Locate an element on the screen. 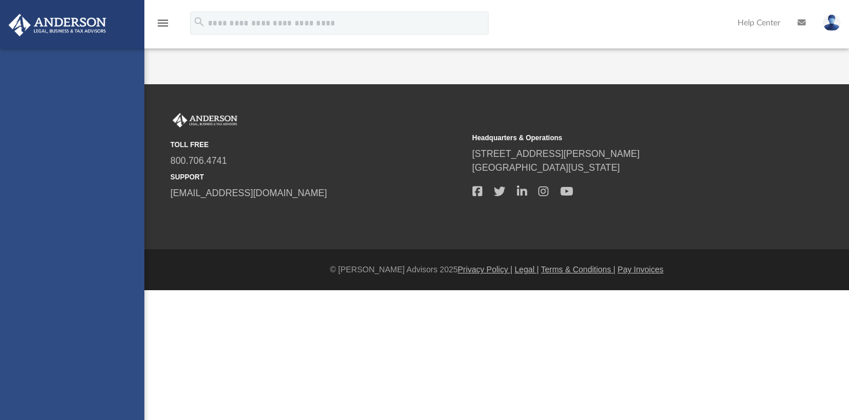 The height and width of the screenshot is (420, 849). a: 800.706.4741 is located at coordinates (199, 161).